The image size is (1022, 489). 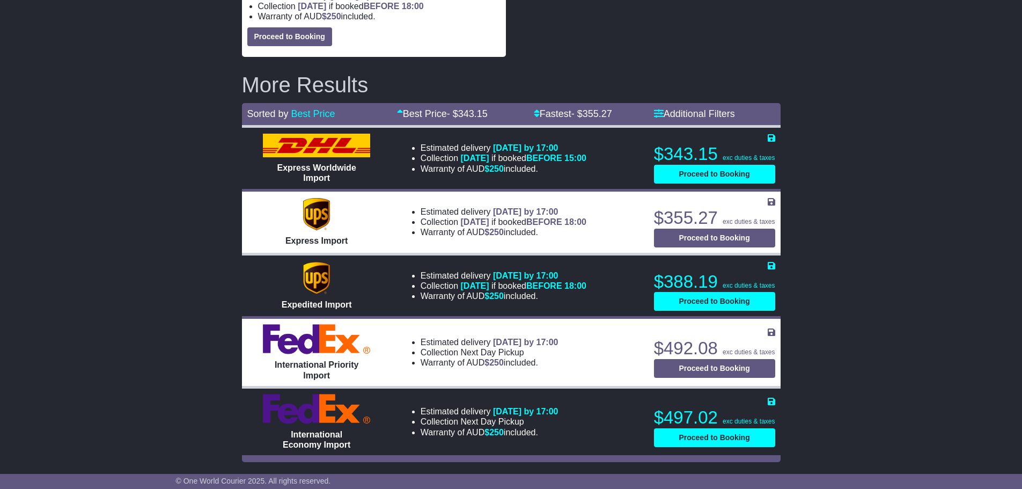 I want to click on a: Additional Filters, so click(x=695, y=114).